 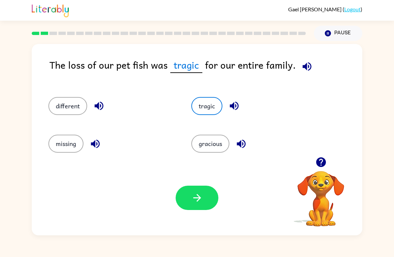 I want to click on button: gracious, so click(x=210, y=144).